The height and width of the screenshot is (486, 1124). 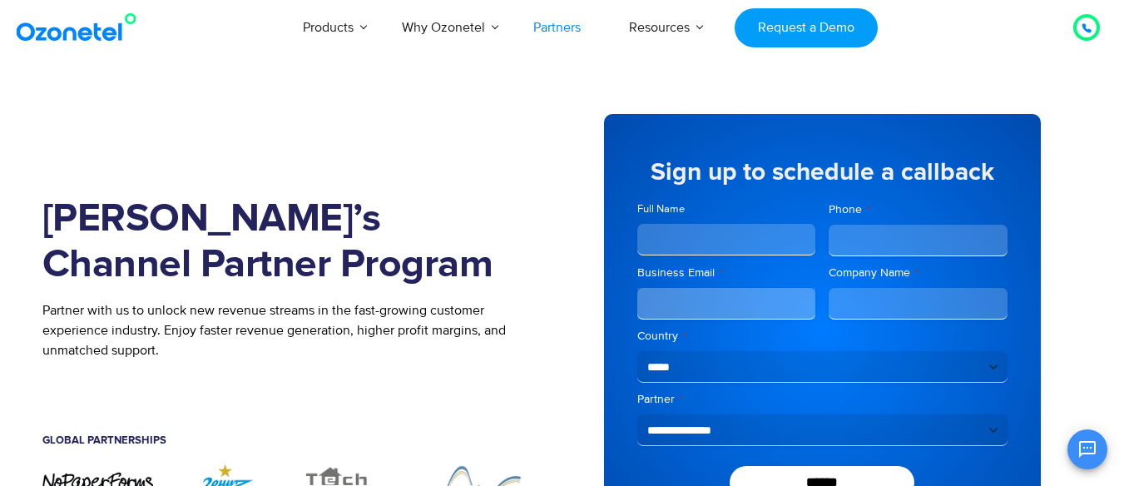 What do you see at coordinates (822, 172) in the screenshot?
I see `h5: Sign up to schedule a callback` at bounding box center [822, 172].